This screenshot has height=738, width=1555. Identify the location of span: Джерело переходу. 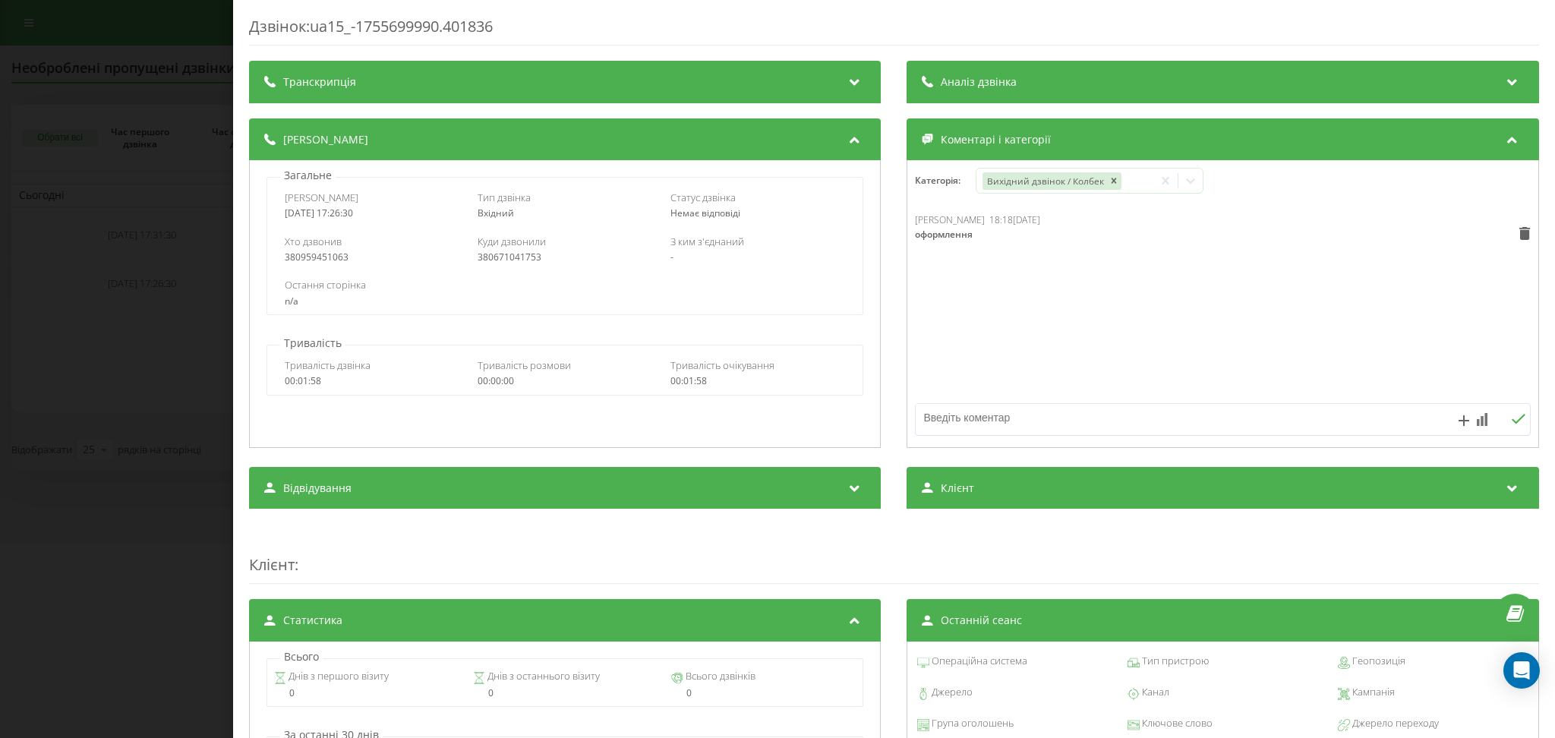
(1394, 723).